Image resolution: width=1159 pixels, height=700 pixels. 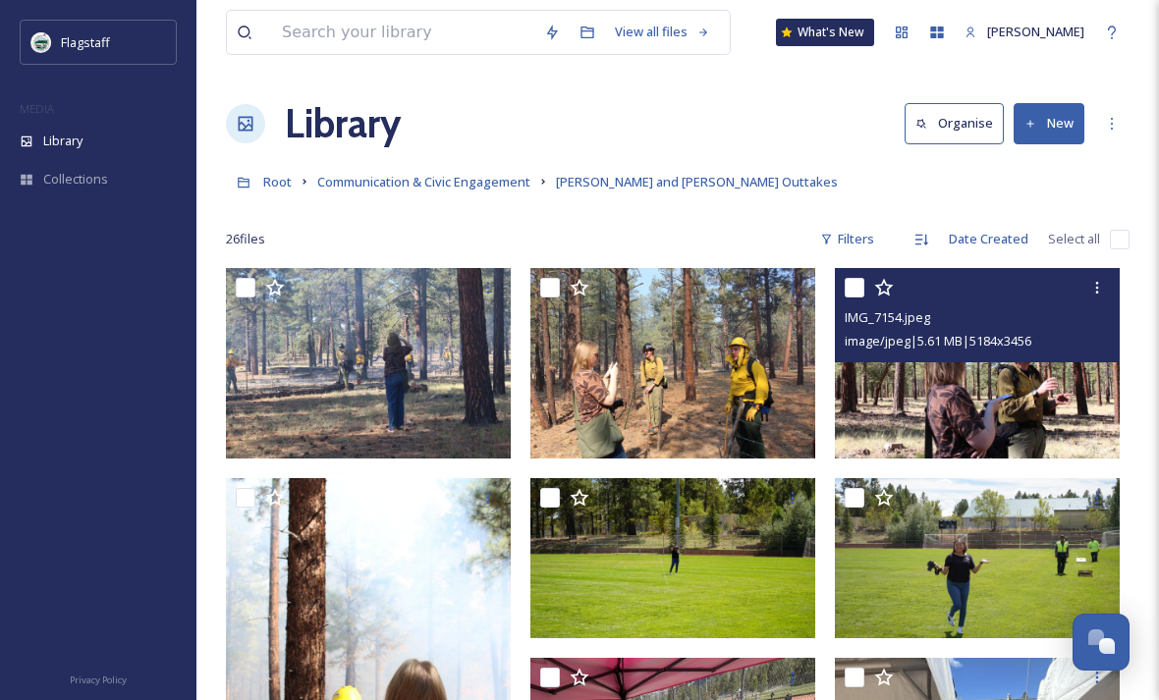 What do you see at coordinates (662, 31) in the screenshot?
I see `a: View all files` at bounding box center [662, 31].